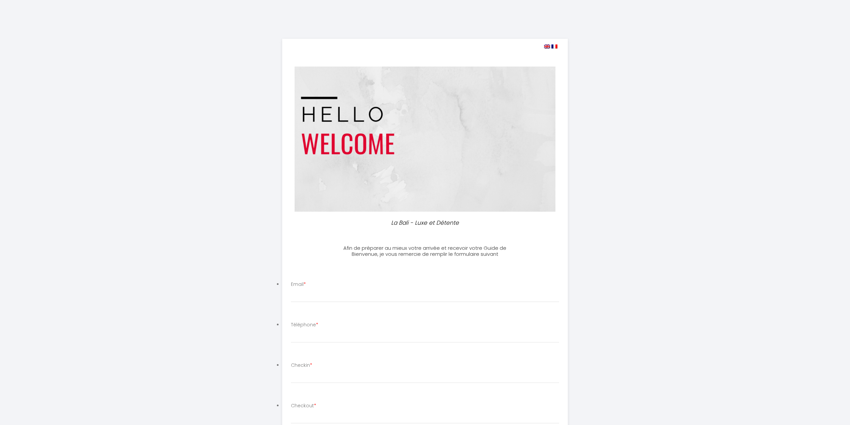  Describe the element at coordinates (304, 405) in the screenshot. I see `label: Checkout` at that location.